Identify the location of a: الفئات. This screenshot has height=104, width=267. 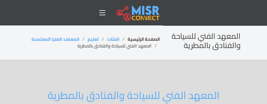
(113, 39).